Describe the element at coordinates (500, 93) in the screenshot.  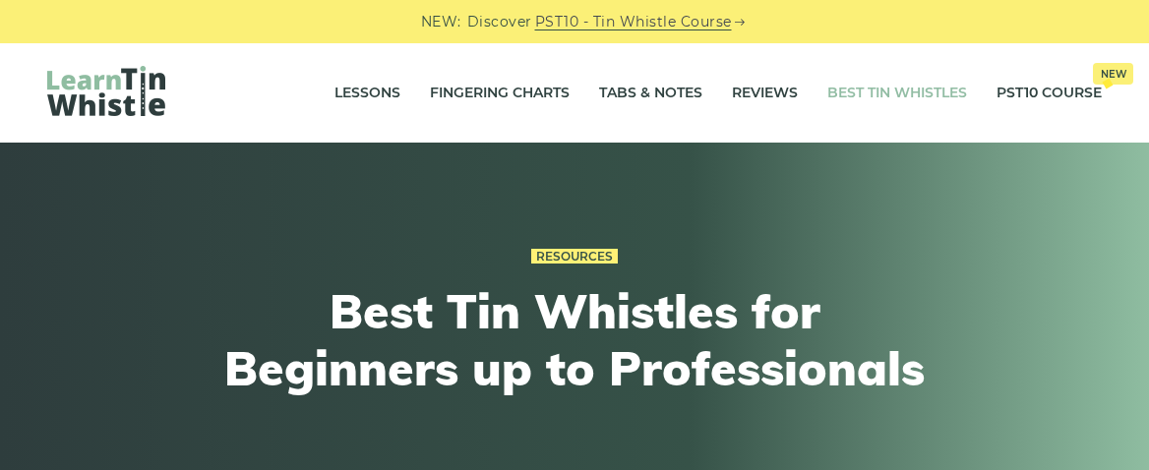
I see `a: Fingering Charts` at that location.